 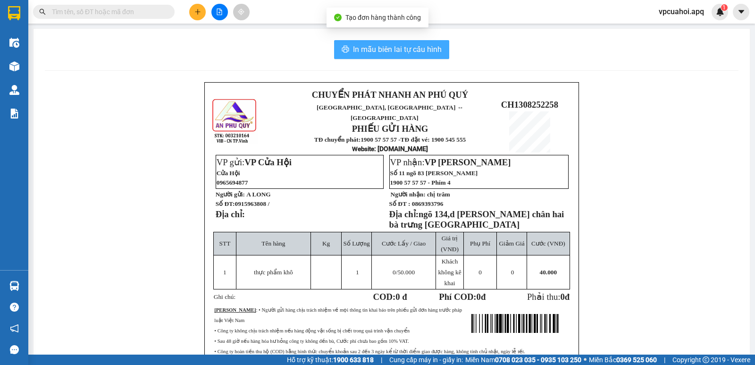 I want to click on strong: TĐ đặt vé: 1900 545 555, so click(x=433, y=139).